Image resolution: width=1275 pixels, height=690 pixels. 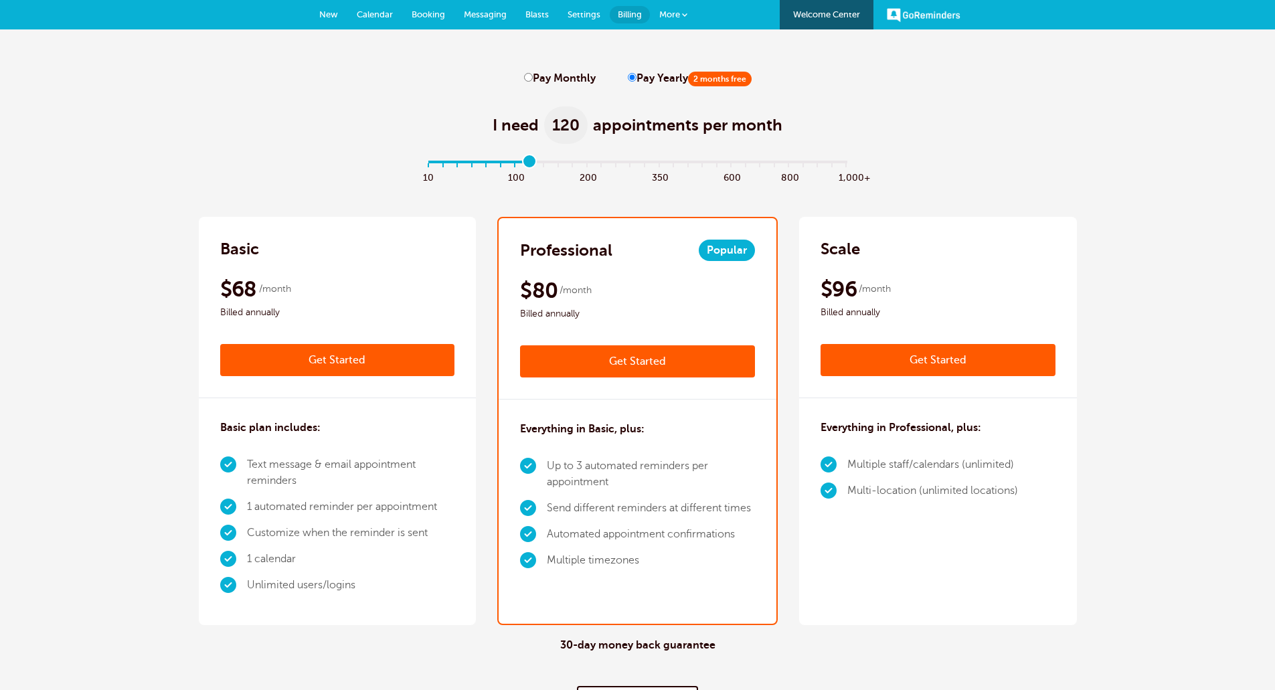 What do you see at coordinates (846, 176) in the screenshot?
I see `span: 1,000+` at bounding box center [846, 176].